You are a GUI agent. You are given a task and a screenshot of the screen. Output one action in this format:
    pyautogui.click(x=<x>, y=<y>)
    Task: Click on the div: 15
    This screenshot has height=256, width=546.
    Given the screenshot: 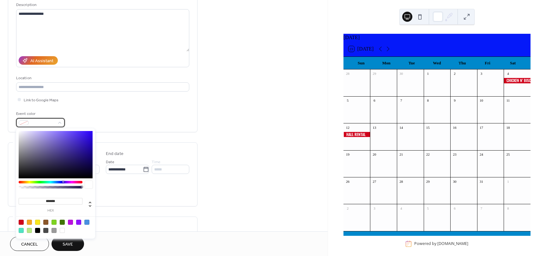 What is the action you would take?
    pyautogui.click(x=428, y=127)
    